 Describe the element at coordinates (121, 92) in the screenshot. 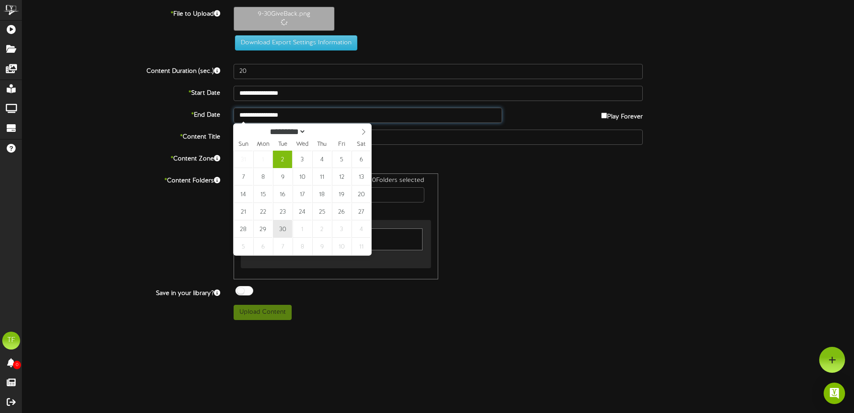

I see `label: Start Date` at that location.